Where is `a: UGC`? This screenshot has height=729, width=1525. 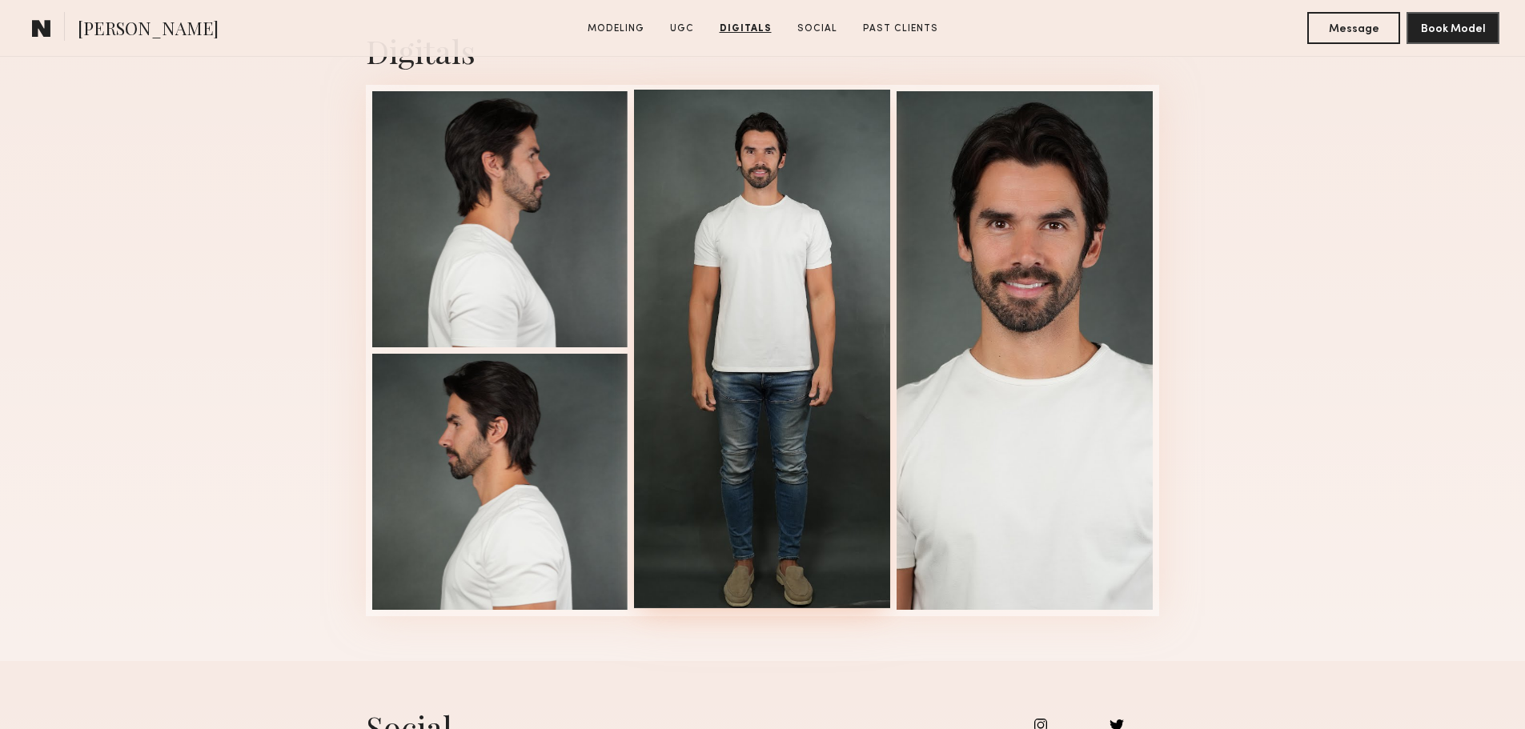 a: UGC is located at coordinates (682, 29).